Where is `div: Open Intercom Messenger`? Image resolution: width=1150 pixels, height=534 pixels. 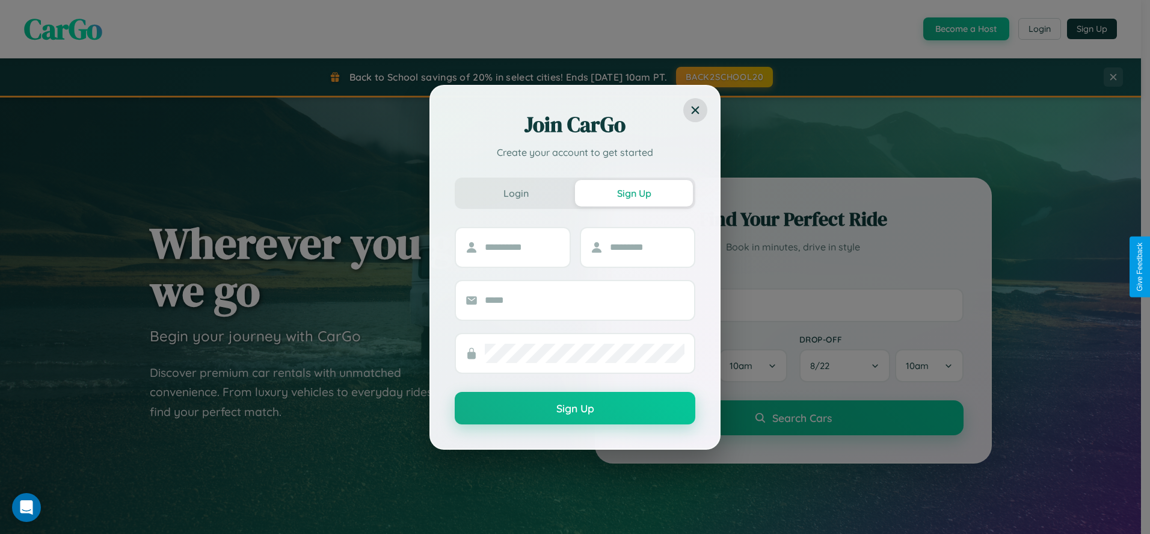 div: Open Intercom Messenger is located at coordinates (26, 507).